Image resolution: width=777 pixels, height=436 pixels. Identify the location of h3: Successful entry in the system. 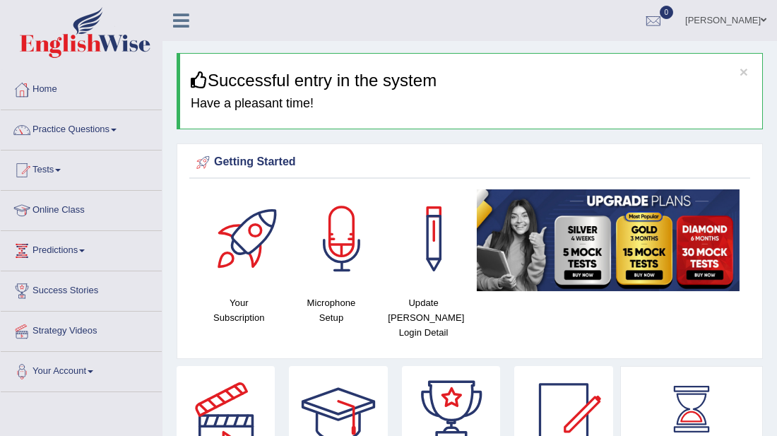
(471, 81).